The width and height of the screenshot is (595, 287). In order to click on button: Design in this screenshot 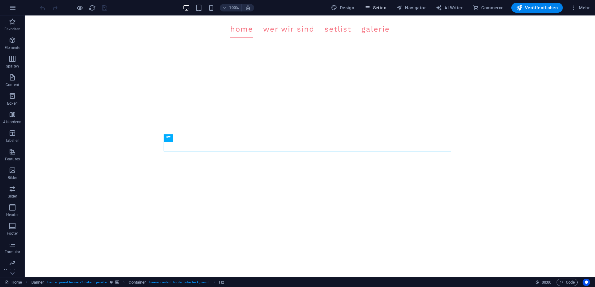, I will do `click(343, 8)`.